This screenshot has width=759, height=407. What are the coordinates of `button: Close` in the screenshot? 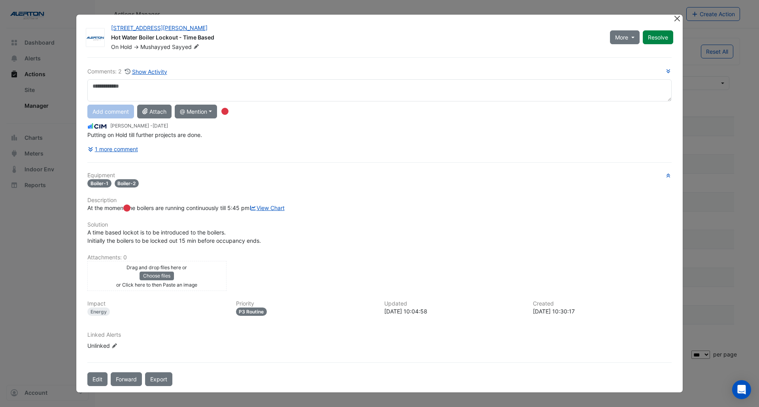 It's located at (677, 19).